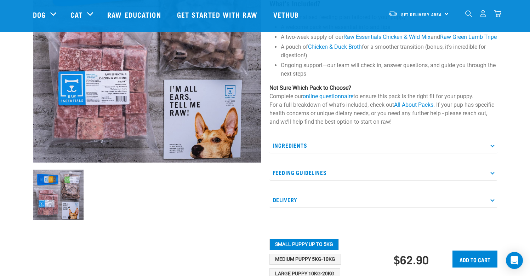 Image resolution: width=530 pixels, height=276 pixels. I want to click on a: Vethub, so click(287, 15).